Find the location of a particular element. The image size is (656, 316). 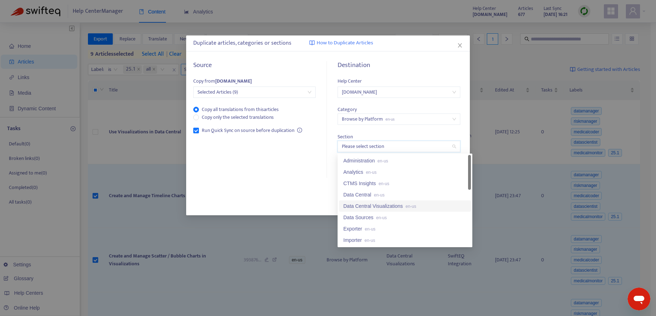

span: Copy only the selected translations is located at coordinates (237, 117).